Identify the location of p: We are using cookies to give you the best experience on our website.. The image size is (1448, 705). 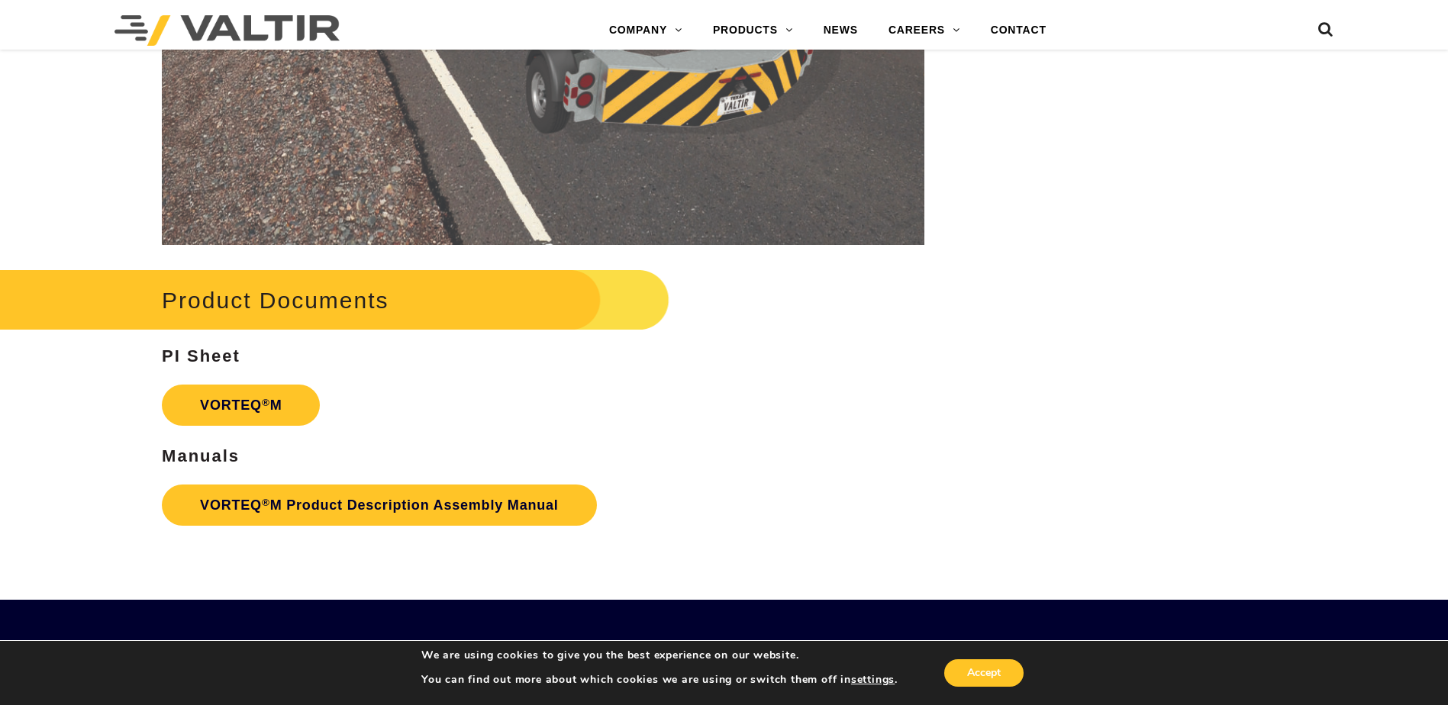
(659, 655).